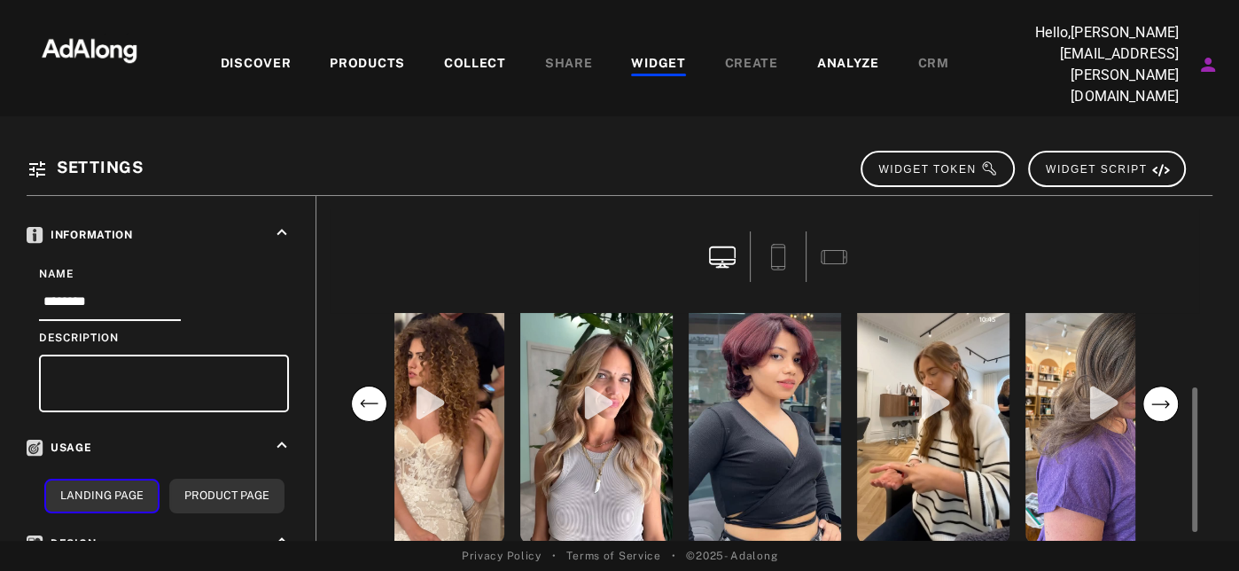 The image size is (1239, 571). Describe the element at coordinates (934, 404) in the screenshot. I see `div: open the preview of the instagram content created by byalva_hair` at that location.